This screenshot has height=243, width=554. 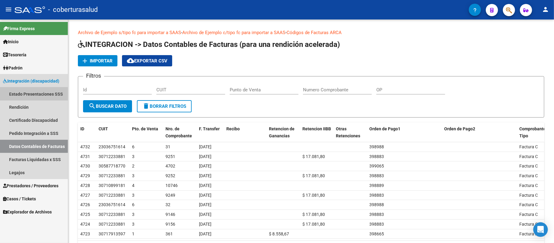 What do you see at coordinates (87, 132) in the screenshot?
I see `datatable-header-cell: ID` at bounding box center [87, 132].